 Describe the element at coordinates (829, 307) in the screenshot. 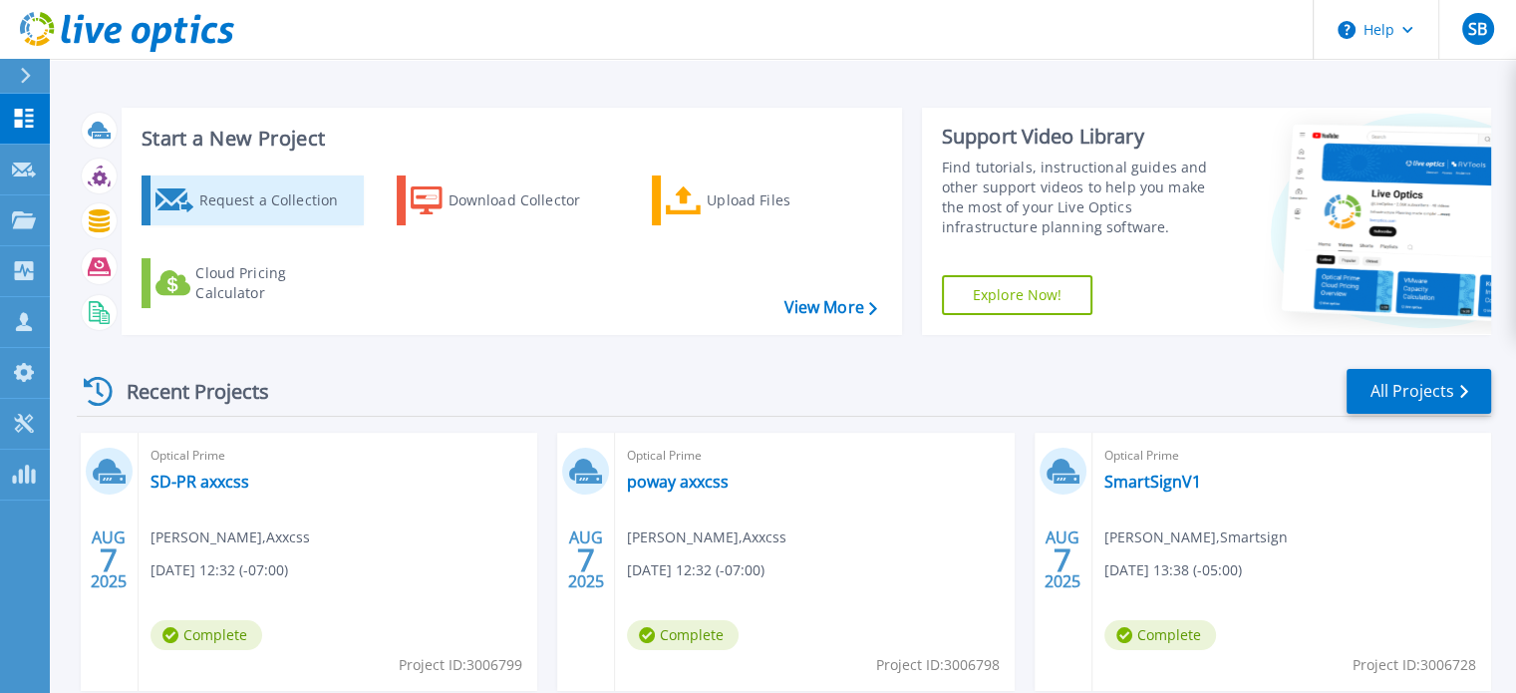

I see `a: View More` at that location.